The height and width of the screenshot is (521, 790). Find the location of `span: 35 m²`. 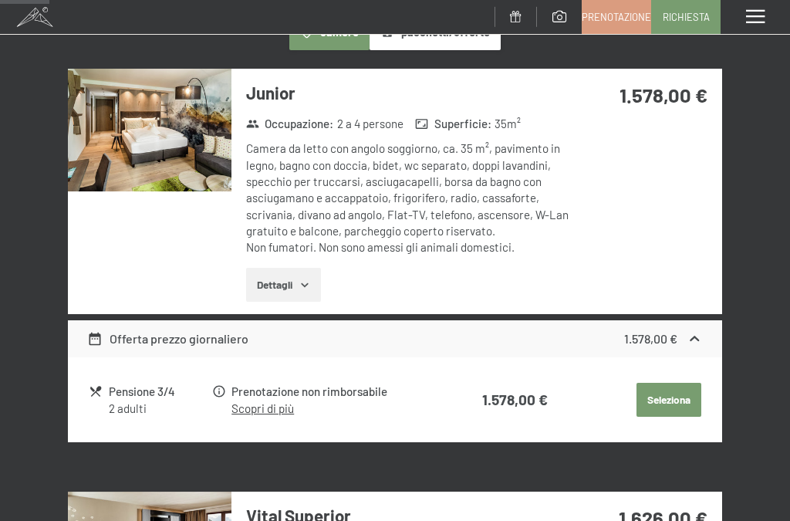

span: 35 m² is located at coordinates (508, 124).